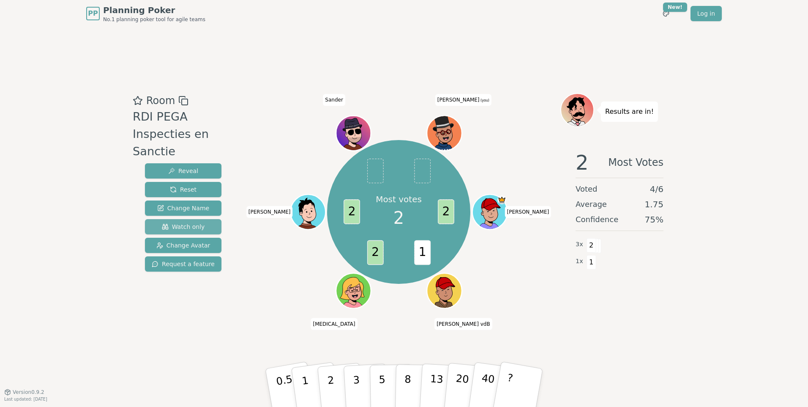 This screenshot has width=808, height=407. I want to click on span: Reveal, so click(183, 171).